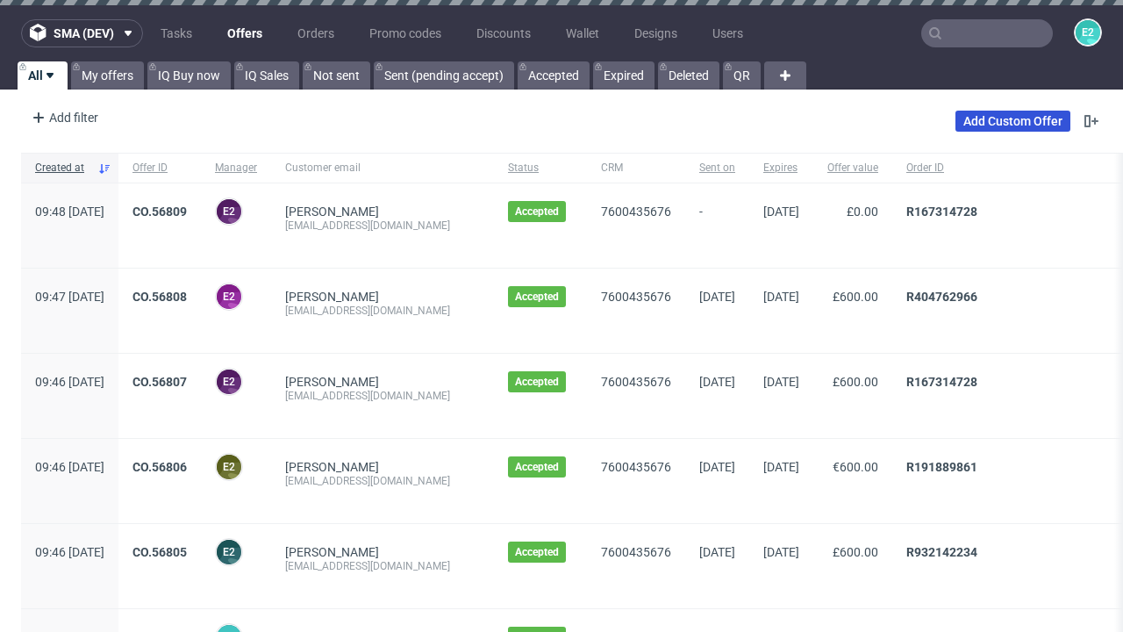  I want to click on span: €600.00, so click(856, 467).